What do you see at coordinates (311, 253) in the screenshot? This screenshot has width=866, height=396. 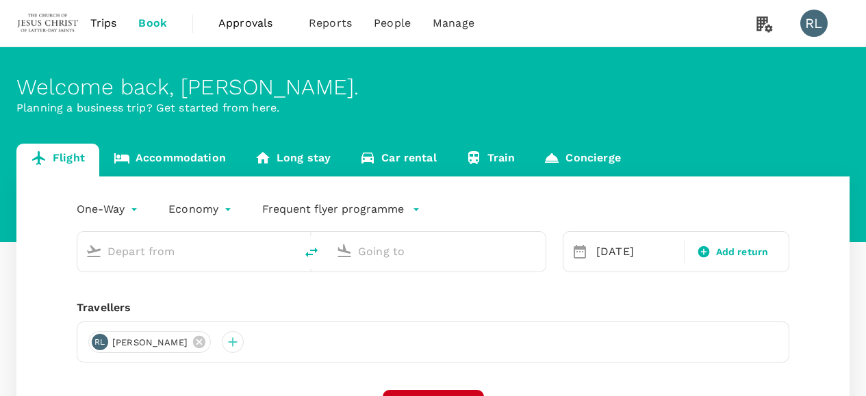 I see `button: delete` at bounding box center [311, 253].